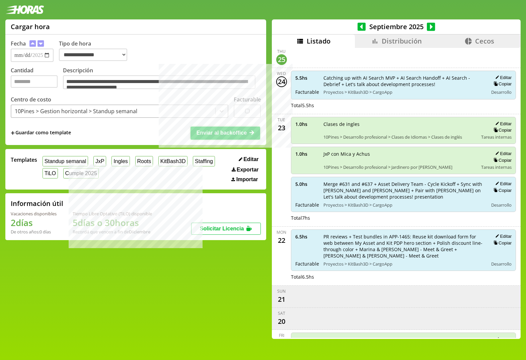 This screenshot has width=526, height=360. What do you see at coordinates (76, 111) in the screenshot?
I see `div: 10Pines > Gestion horizontal > Standup semanal` at bounding box center [76, 111].